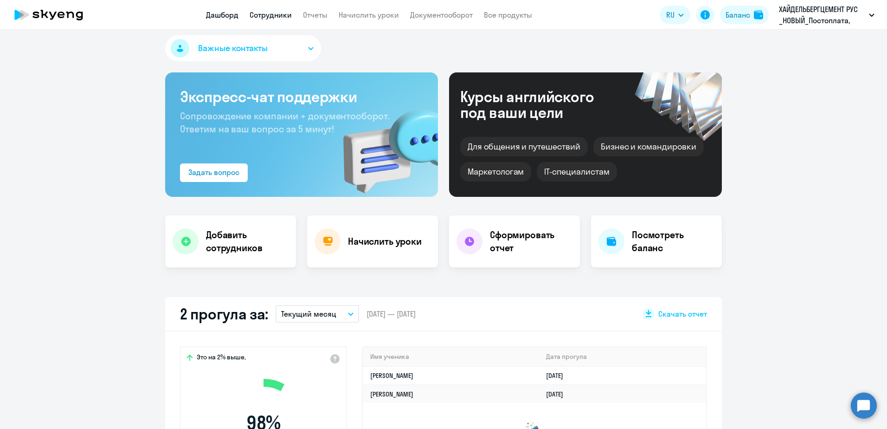 Image resolution: width=887 pixels, height=429 pixels. What do you see at coordinates (247, 241) in the screenshot?
I see `h4: Добавить сотрудников` at bounding box center [247, 241].